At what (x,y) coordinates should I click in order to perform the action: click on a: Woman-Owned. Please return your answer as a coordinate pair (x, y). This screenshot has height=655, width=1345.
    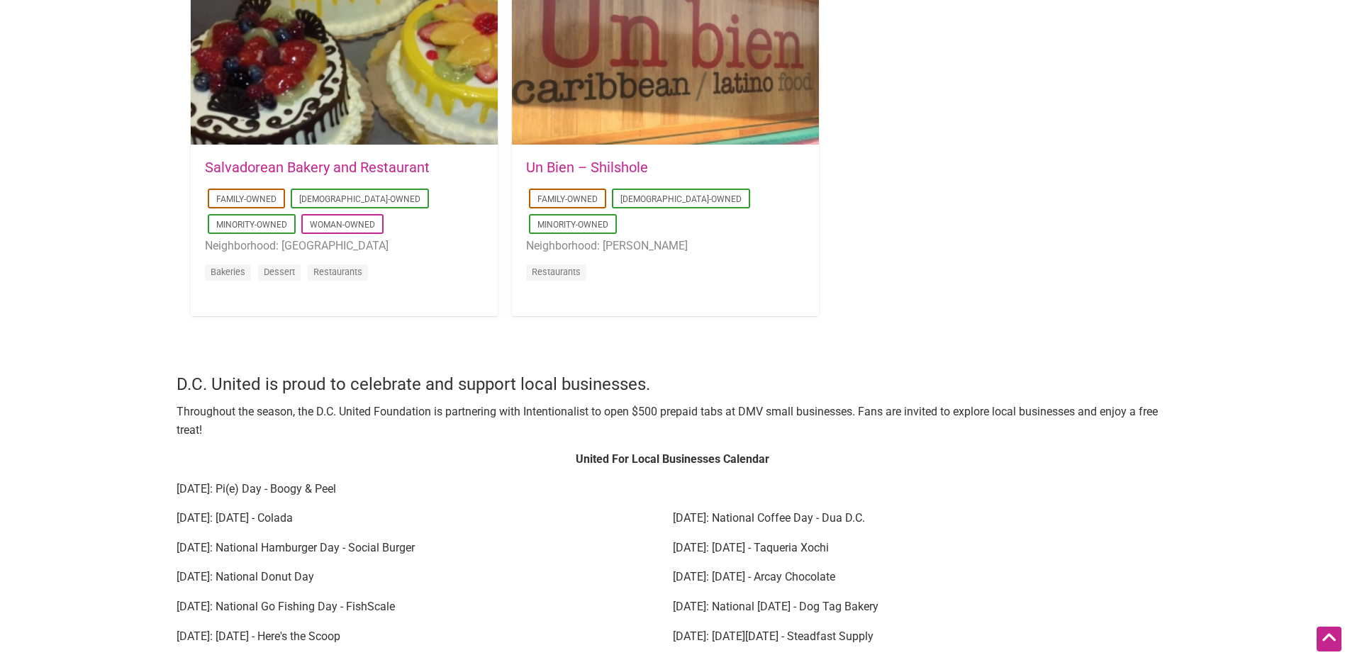
    Looking at the image, I should click on (343, 225).